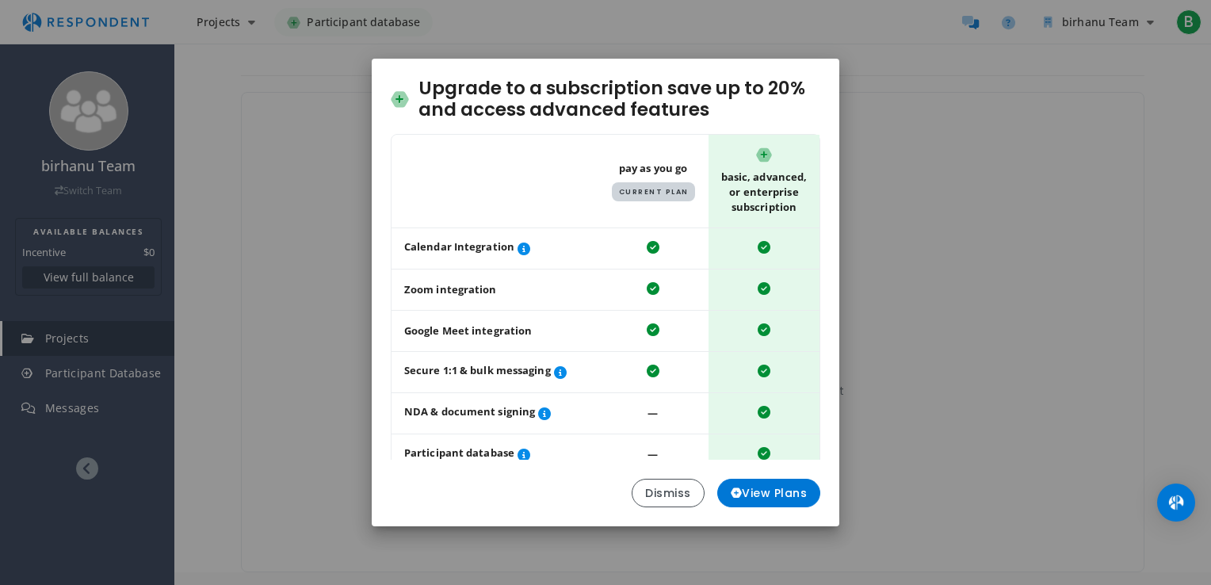 The image size is (1211, 585). I want to click on button: Dismiss, so click(668, 493).